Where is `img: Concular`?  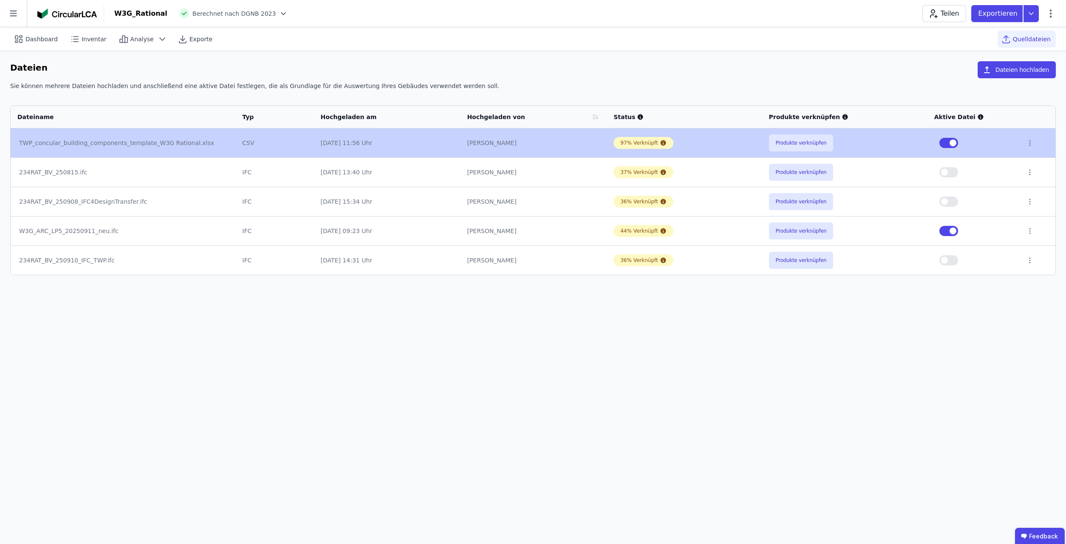
img: Concular is located at coordinates (67, 14).